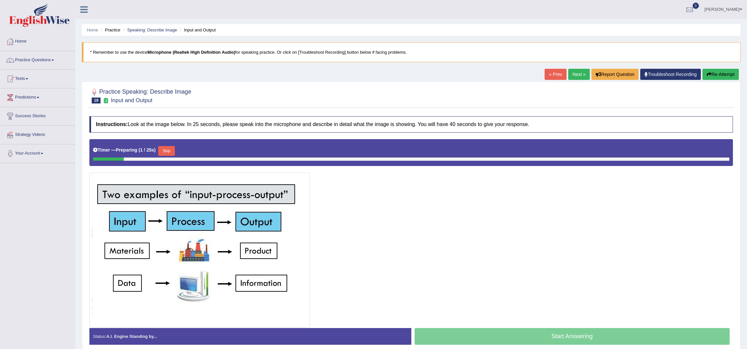 This screenshot has width=747, height=349. What do you see at coordinates (250, 336) in the screenshot?
I see `div: Status:` at bounding box center [250, 336].